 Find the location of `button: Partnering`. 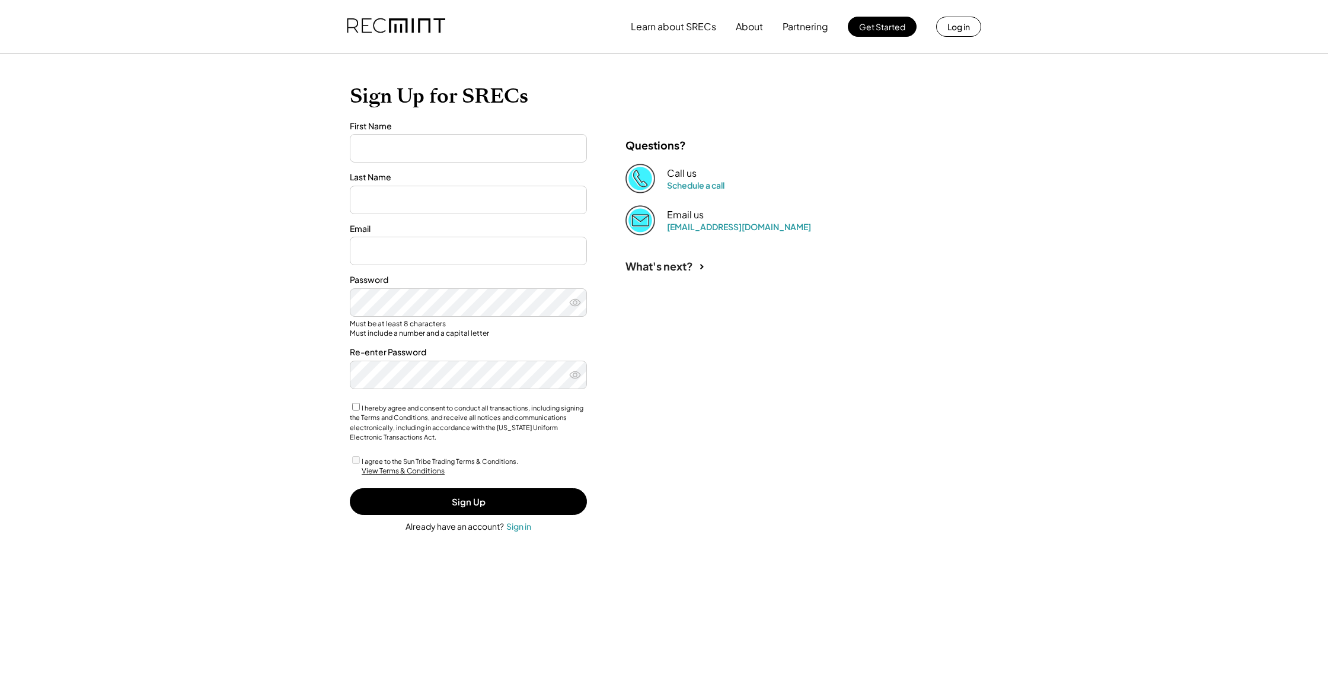

button: Partnering is located at coordinates (805, 27).